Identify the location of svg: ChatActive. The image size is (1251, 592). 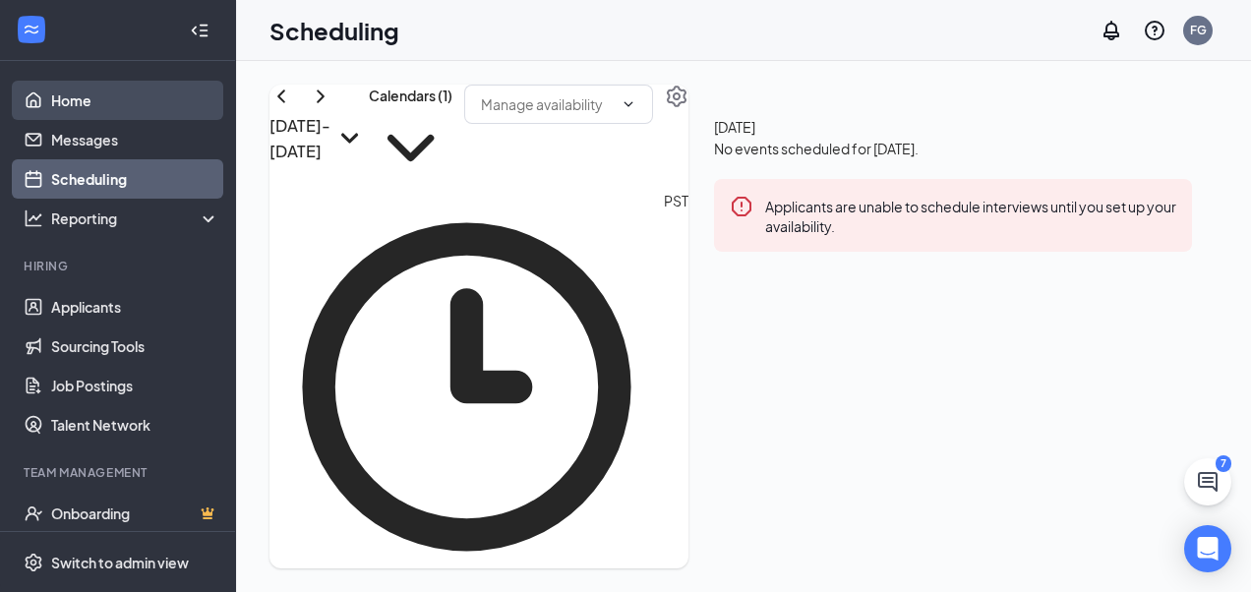
(1207, 482).